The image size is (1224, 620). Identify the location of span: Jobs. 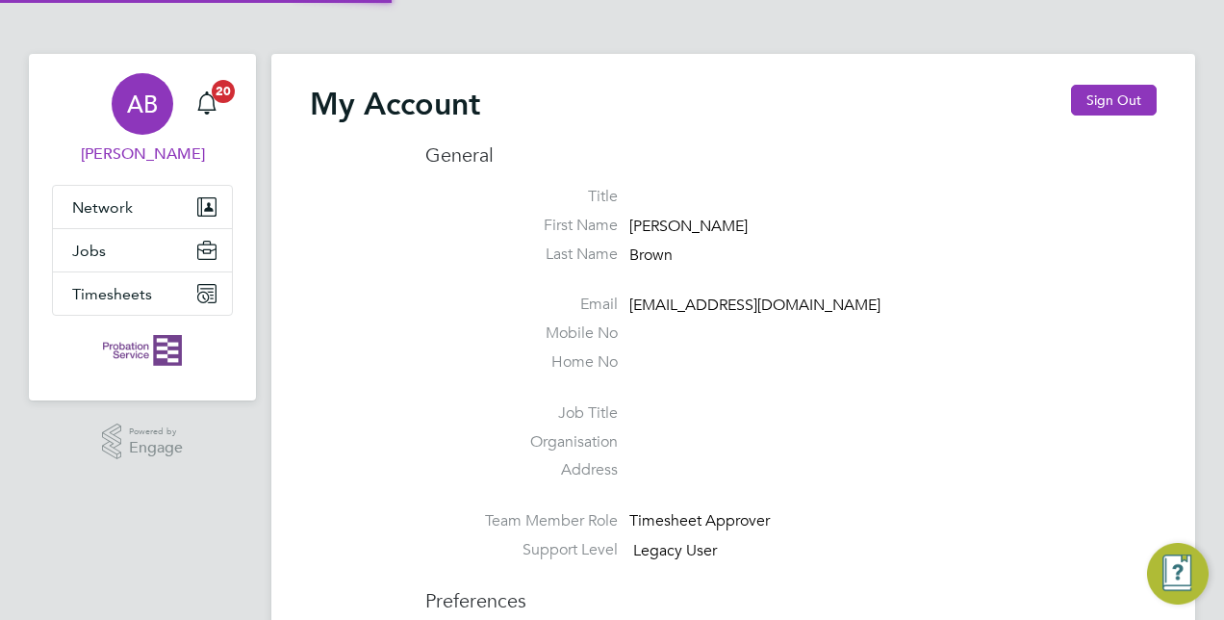
(89, 250).